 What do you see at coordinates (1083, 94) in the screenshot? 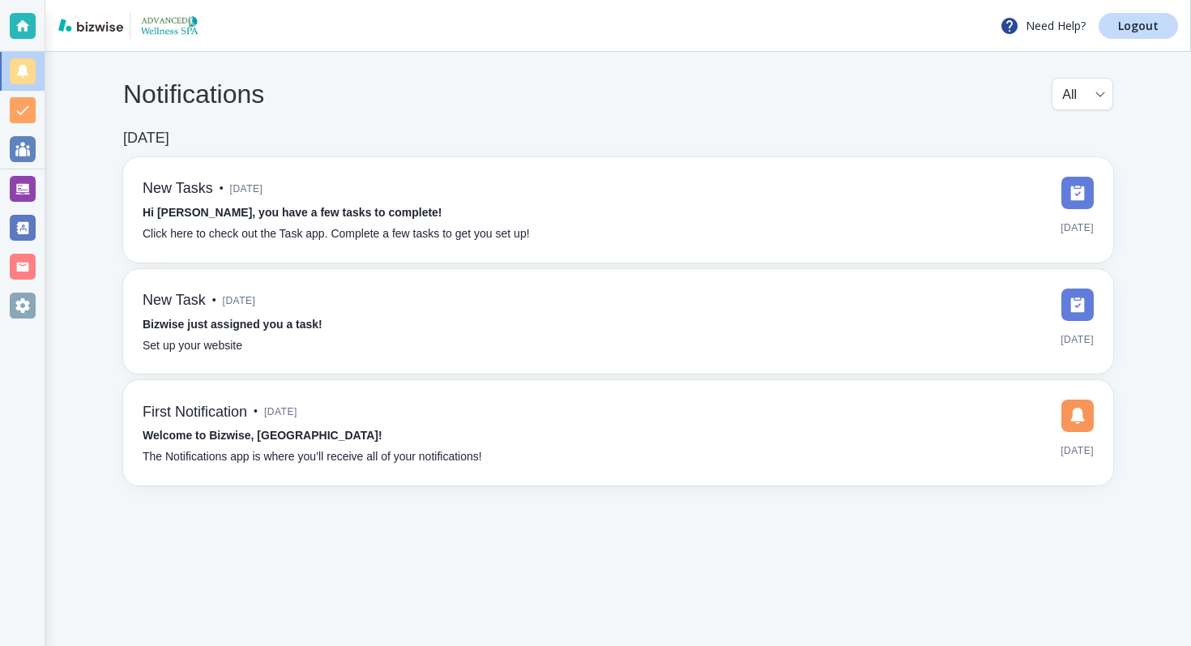
I see `div: All` at bounding box center [1083, 94].